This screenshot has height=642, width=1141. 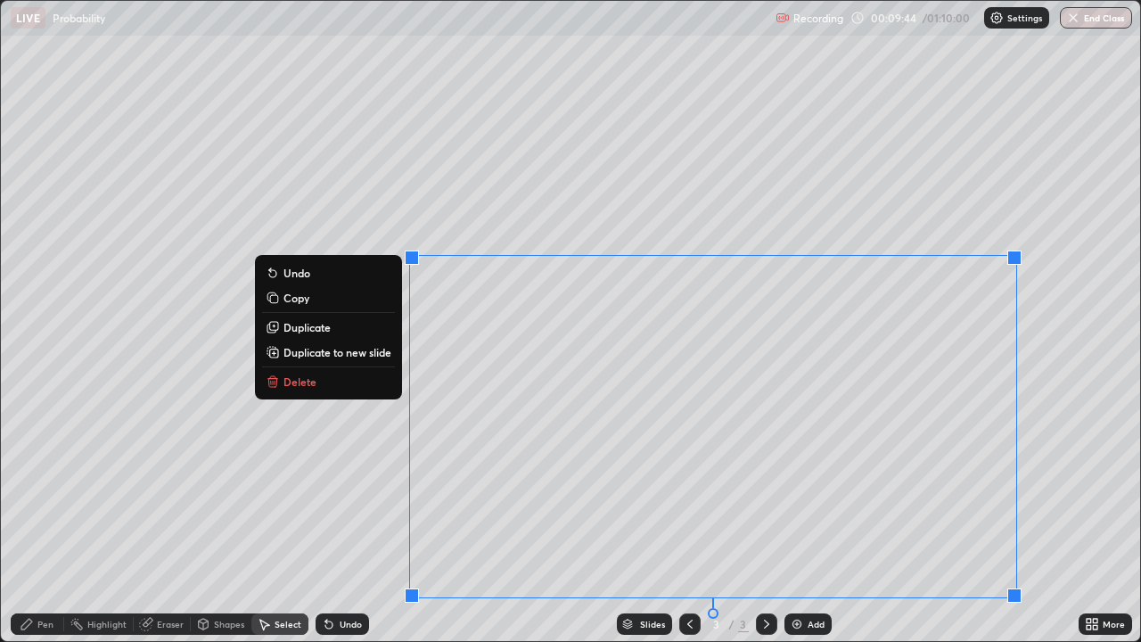 I want to click on button: Duplicate to new slide, so click(x=328, y=352).